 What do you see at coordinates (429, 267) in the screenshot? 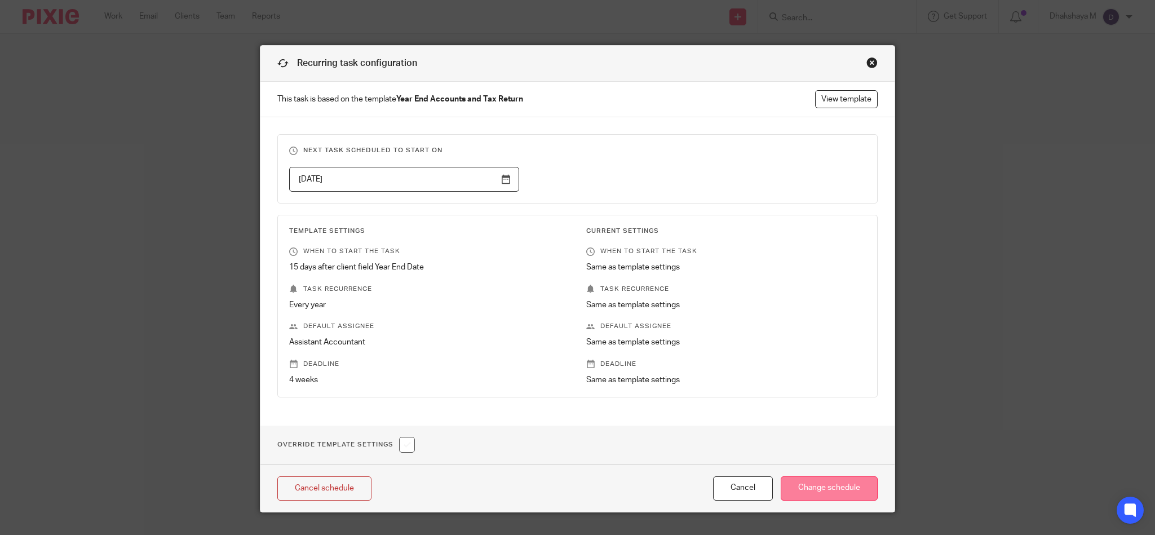
I see `p: 15 days after client field Year End Date` at bounding box center [429, 267].